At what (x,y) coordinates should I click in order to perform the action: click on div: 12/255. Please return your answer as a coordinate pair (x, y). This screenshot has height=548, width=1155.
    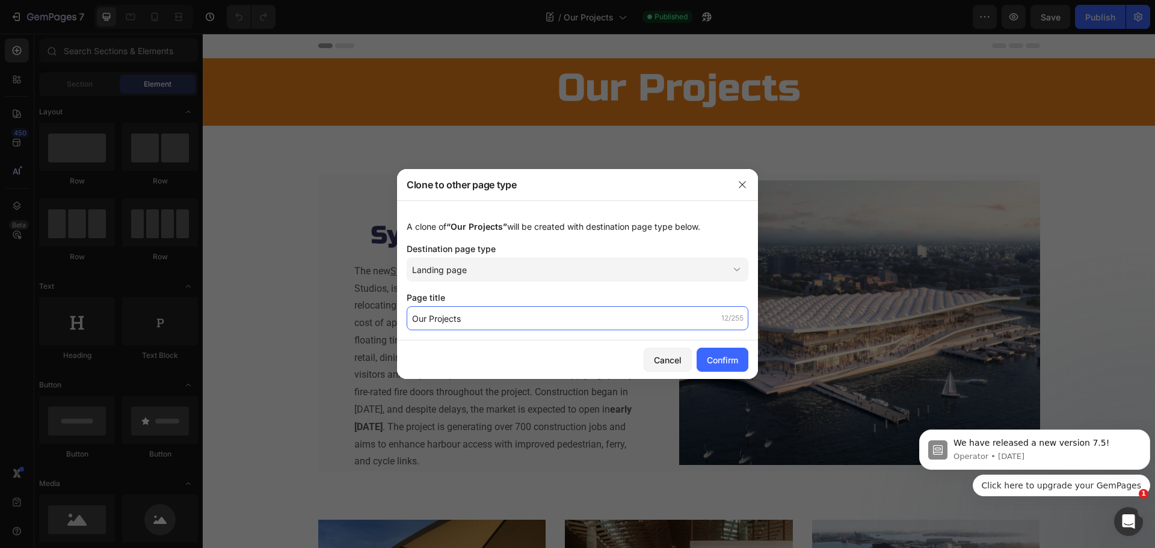
    Looking at the image, I should click on (732, 318).